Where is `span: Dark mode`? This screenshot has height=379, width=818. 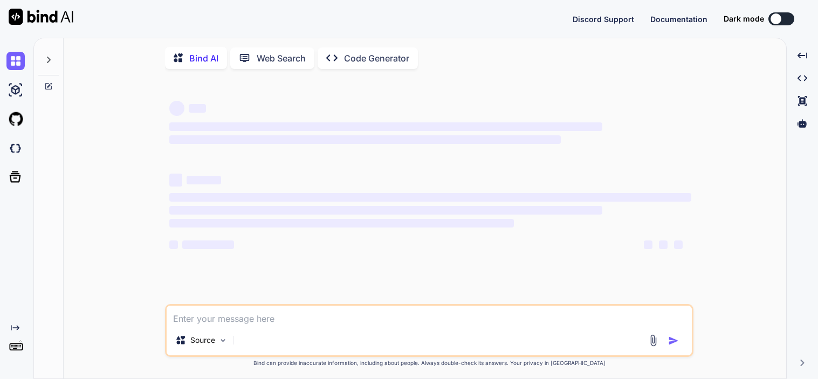
span: Dark mode is located at coordinates (744, 19).